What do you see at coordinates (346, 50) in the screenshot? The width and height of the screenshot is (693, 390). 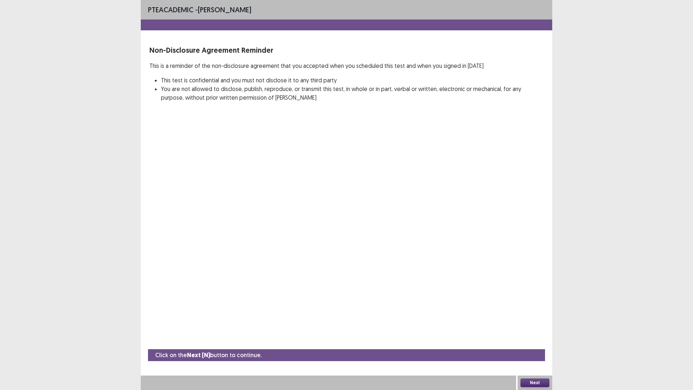 I see `p: Non-Disclosure Agreement Reminder` at bounding box center [346, 50].